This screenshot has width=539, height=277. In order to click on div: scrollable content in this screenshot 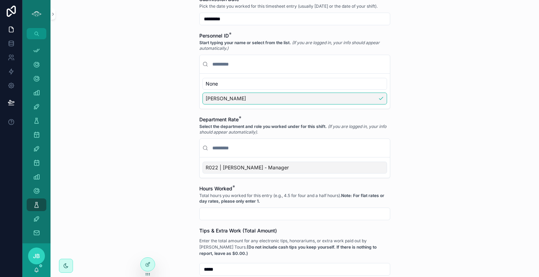, I will do `click(37, 141)`.